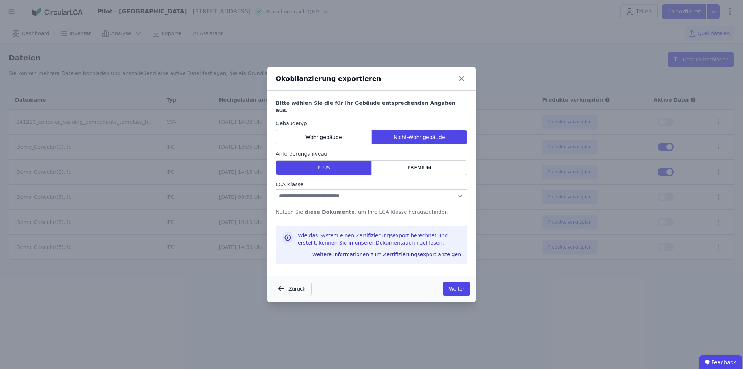 The image size is (743, 369). Describe the element at coordinates (372, 154) in the screenshot. I see `label: Anforderungsniveau` at that location.